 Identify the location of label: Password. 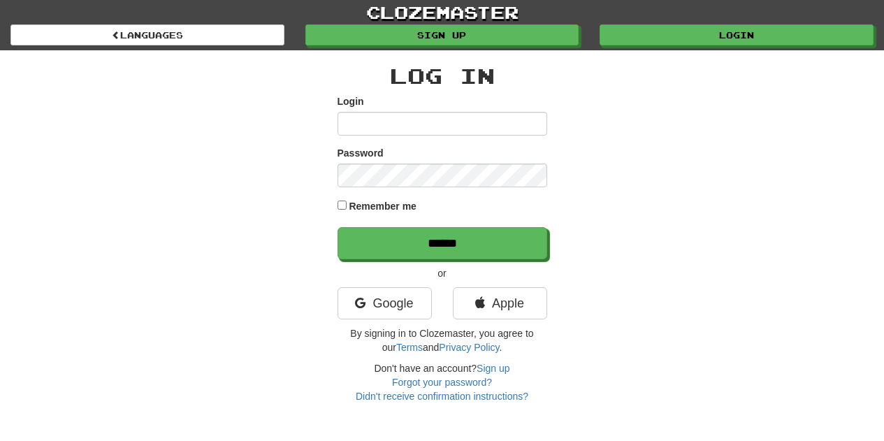
(361, 153).